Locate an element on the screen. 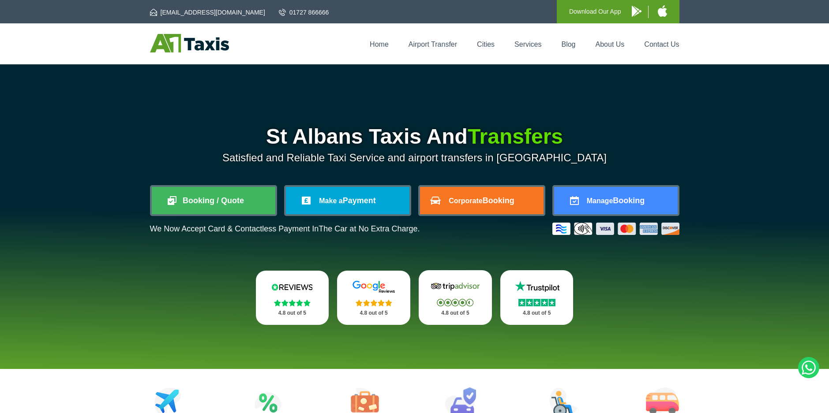  a: Services is located at coordinates (528, 44).